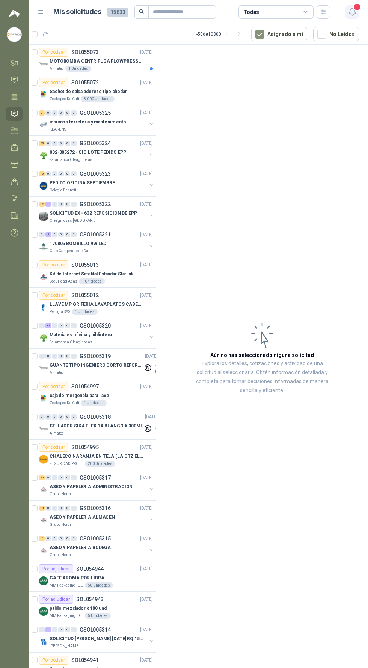 This screenshot has height=668, width=368. I want to click on div: 10, so click(42, 174).